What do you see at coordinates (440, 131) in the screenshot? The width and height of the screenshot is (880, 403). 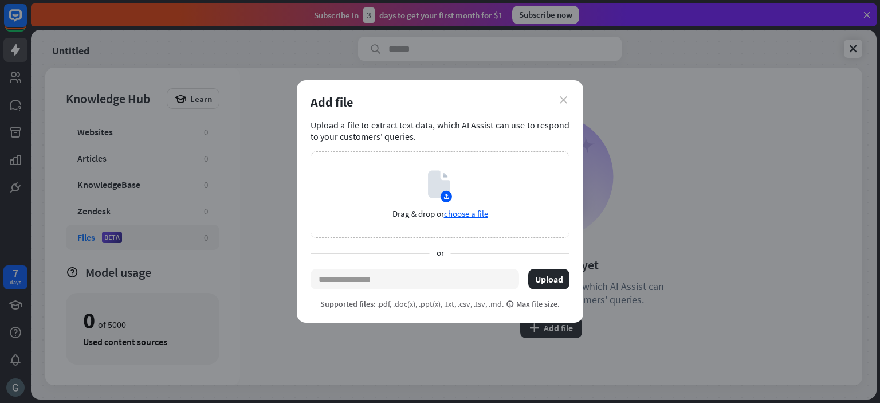 I see `div: Upload a file to extract text data, which AI Assist can use to respond to your customers' queries.` at bounding box center [440, 131].